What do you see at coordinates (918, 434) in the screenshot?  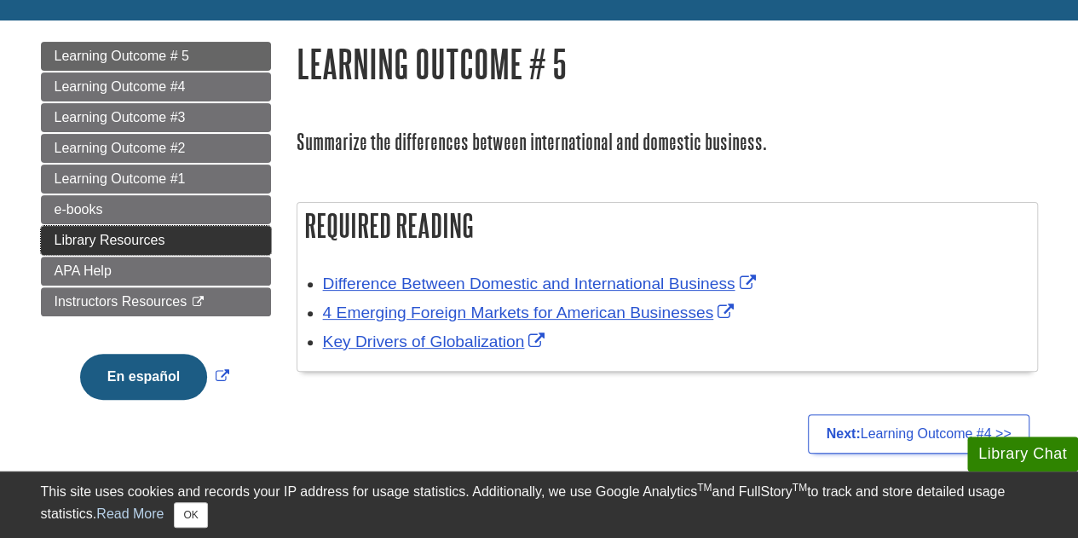 I see `a: Next:Learning Outcome #4 >>` at bounding box center [918, 434].